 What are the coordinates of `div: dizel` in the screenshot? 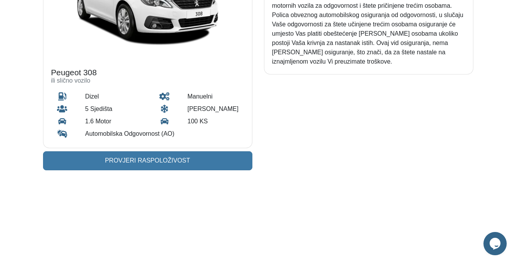 It's located at (114, 96).